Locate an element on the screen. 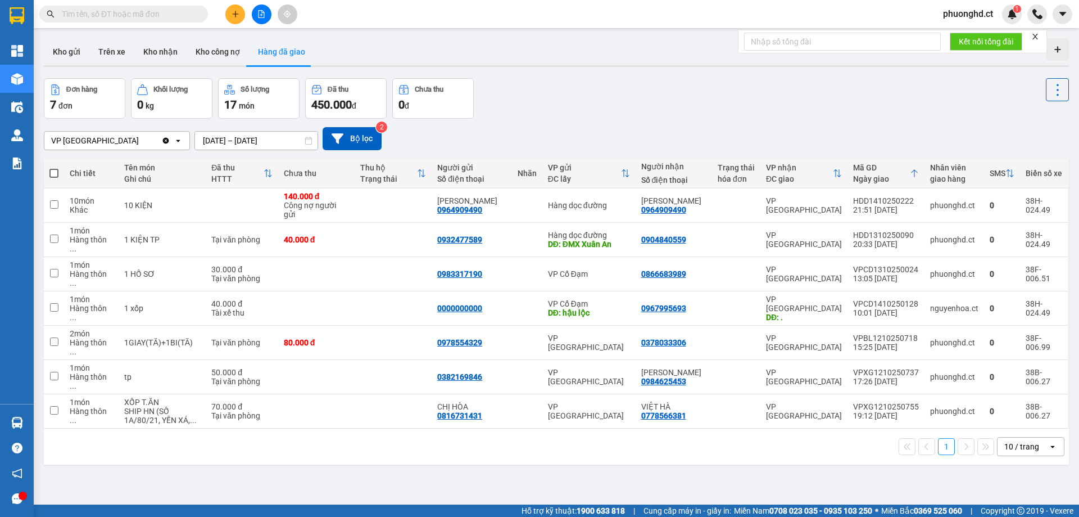 This screenshot has height=517, width=1079. img: dashboard-icon is located at coordinates (17, 51).